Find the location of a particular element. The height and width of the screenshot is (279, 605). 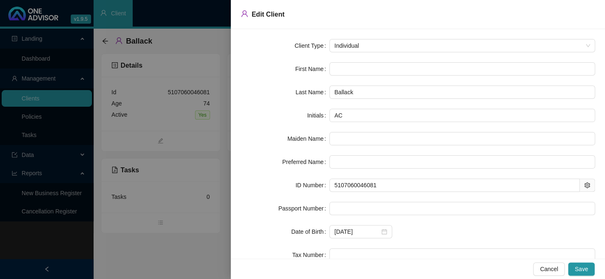

span: Edit Client is located at coordinates (268, 14).